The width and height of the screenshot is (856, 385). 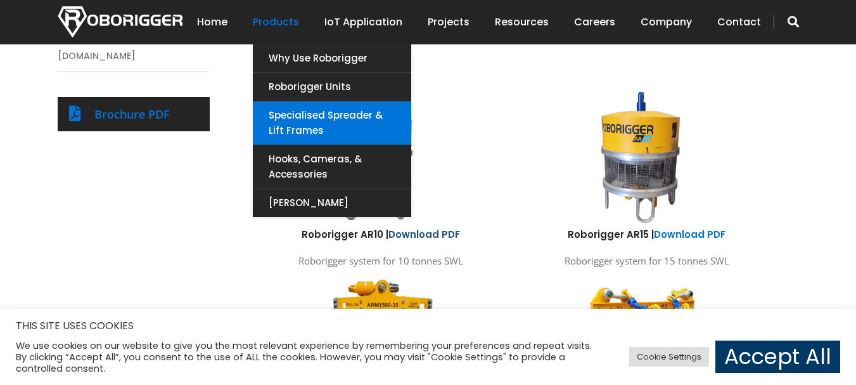 What do you see at coordinates (666, 22) in the screenshot?
I see `a: Company` at bounding box center [666, 22].